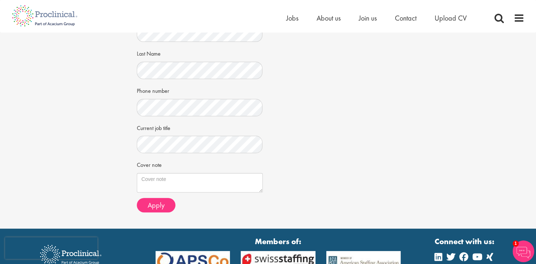 The height and width of the screenshot is (264, 536). I want to click on a: About us, so click(328, 18).